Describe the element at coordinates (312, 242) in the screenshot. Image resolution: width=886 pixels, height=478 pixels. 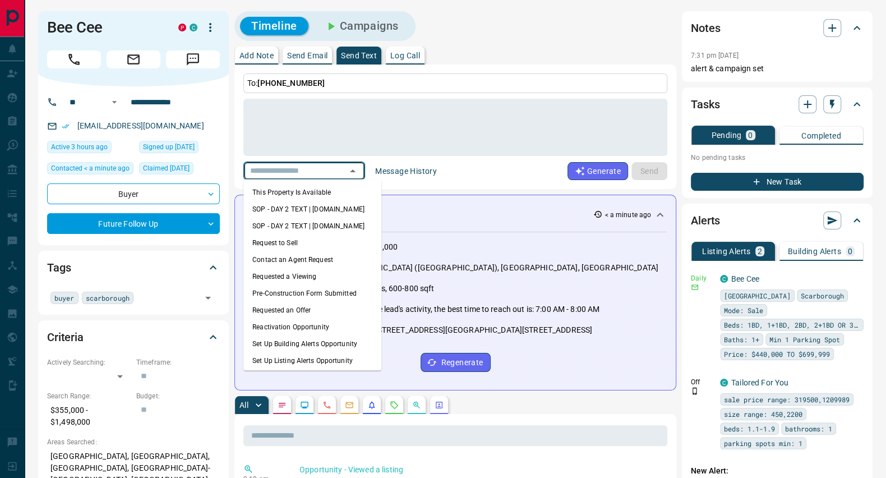
I see `li: Request to Sell` at that location.